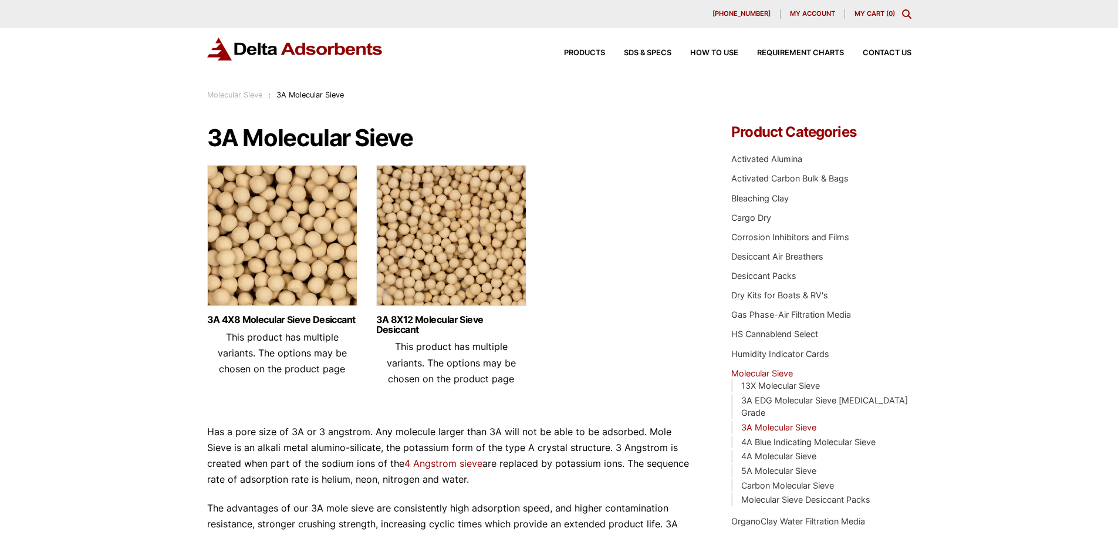  What do you see at coordinates (764, 275) in the screenshot?
I see `a: Desiccant Packs` at bounding box center [764, 275].